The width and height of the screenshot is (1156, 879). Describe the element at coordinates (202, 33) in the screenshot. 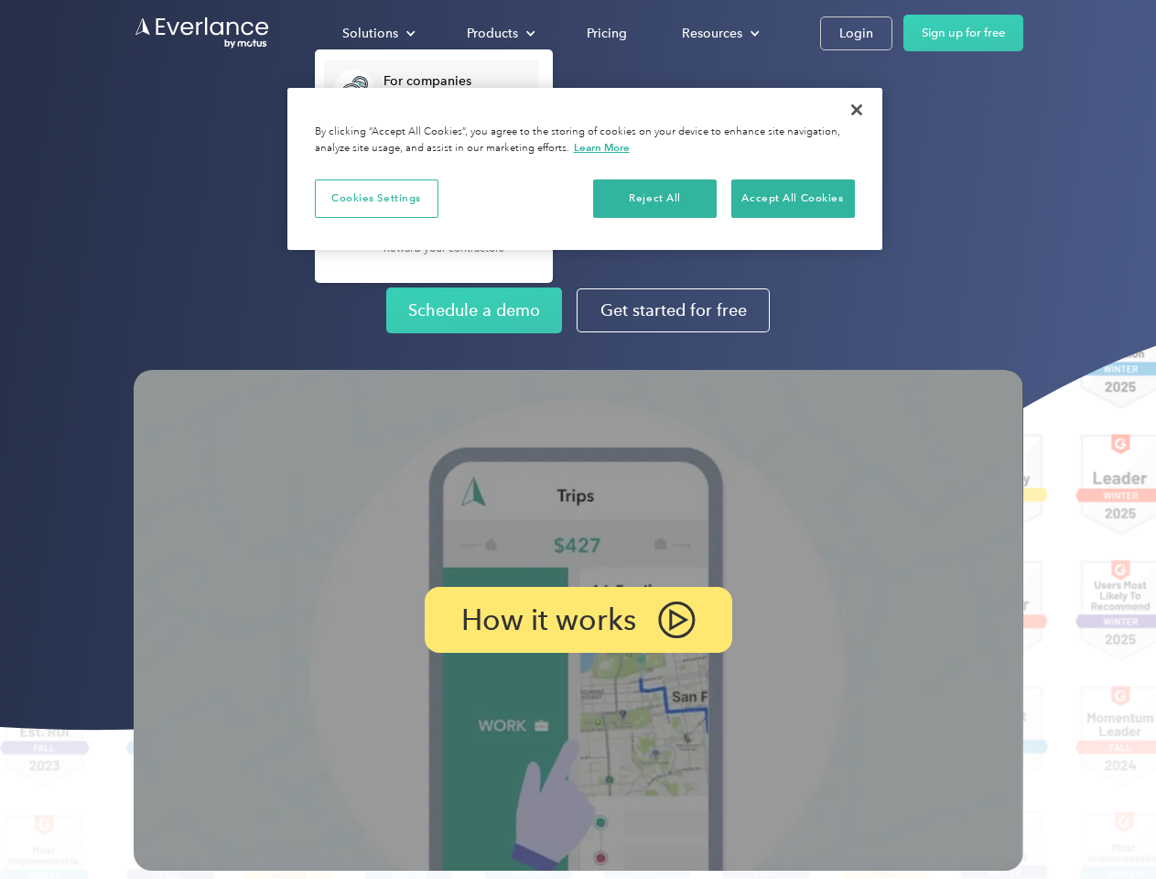

I see `a: Go to homepage` at that location.